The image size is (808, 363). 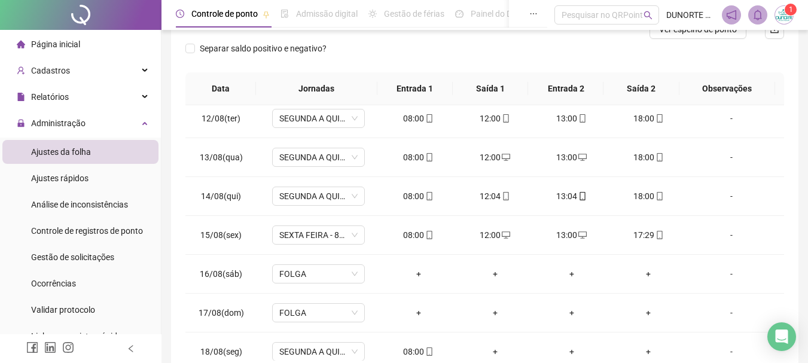 I want to click on div: 13:04, so click(x=572, y=196).